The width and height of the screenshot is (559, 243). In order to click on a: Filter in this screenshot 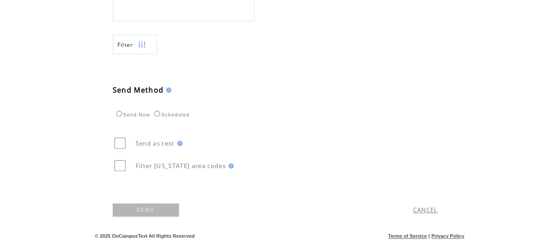, I will do `click(135, 44)`.